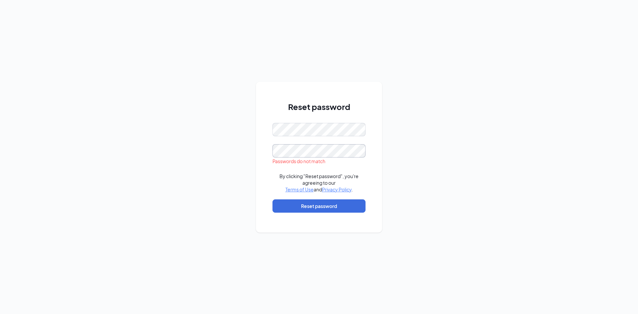 The height and width of the screenshot is (314, 638). I want to click on div: Passwords do not match, so click(319, 161).